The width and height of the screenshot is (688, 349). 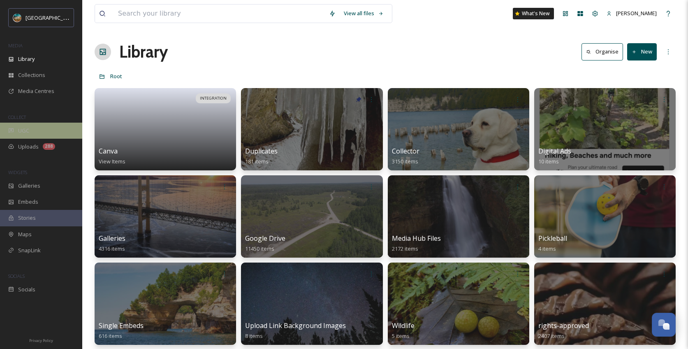 I want to click on a: Collector3150 items, so click(x=405, y=156).